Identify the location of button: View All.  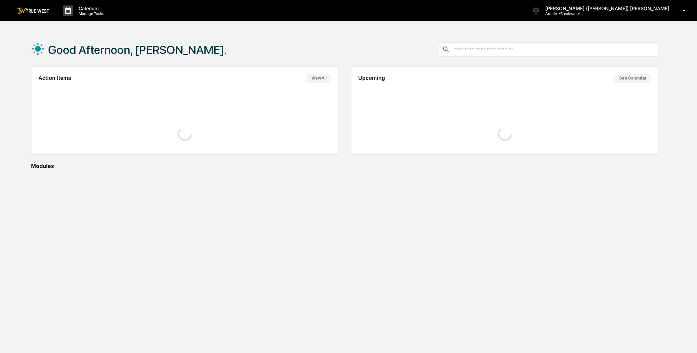
(319, 78).